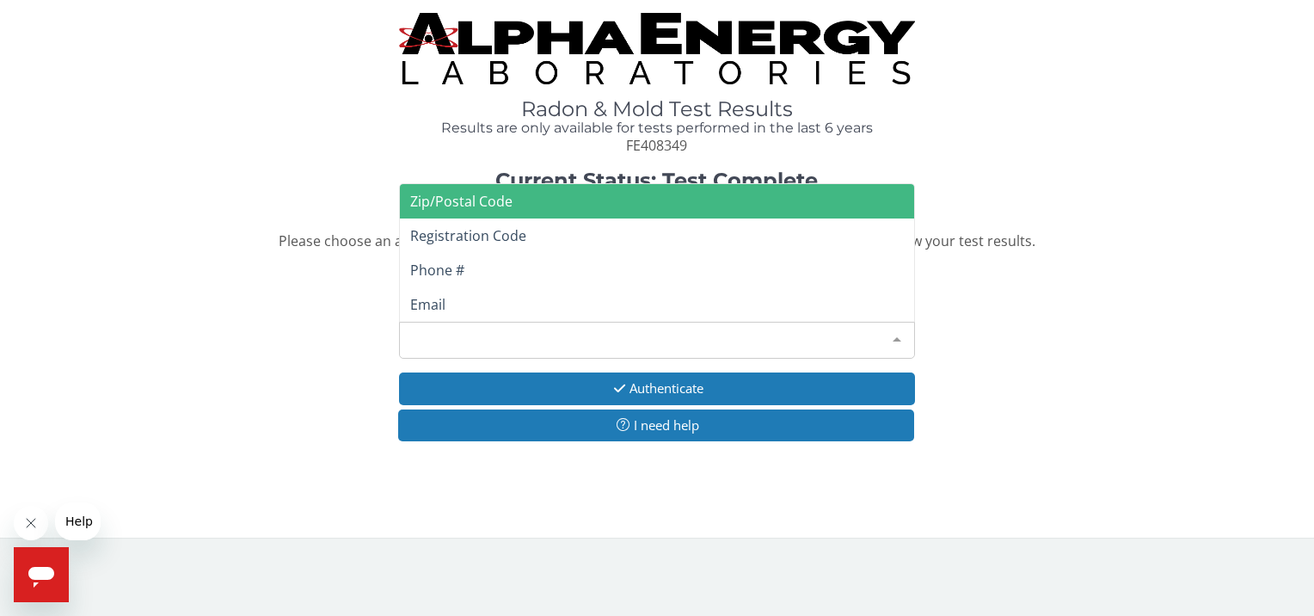  Describe the element at coordinates (468, 236) in the screenshot. I see `span: Registration Code` at that location.